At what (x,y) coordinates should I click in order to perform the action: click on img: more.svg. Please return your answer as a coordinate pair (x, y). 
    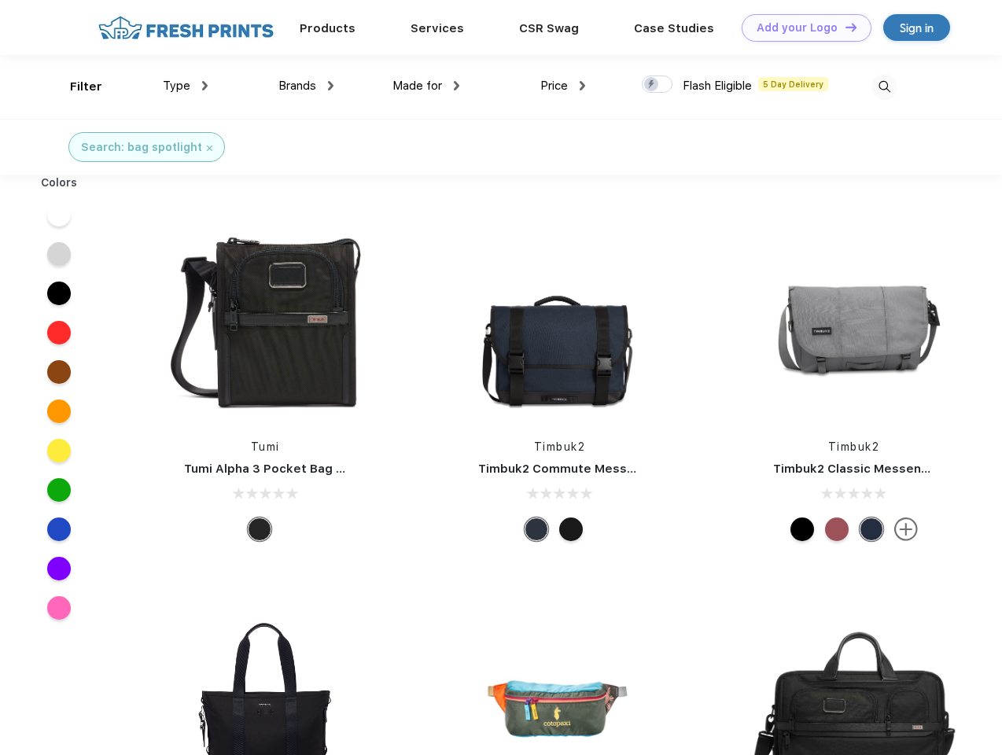
    Looking at the image, I should click on (906, 529).